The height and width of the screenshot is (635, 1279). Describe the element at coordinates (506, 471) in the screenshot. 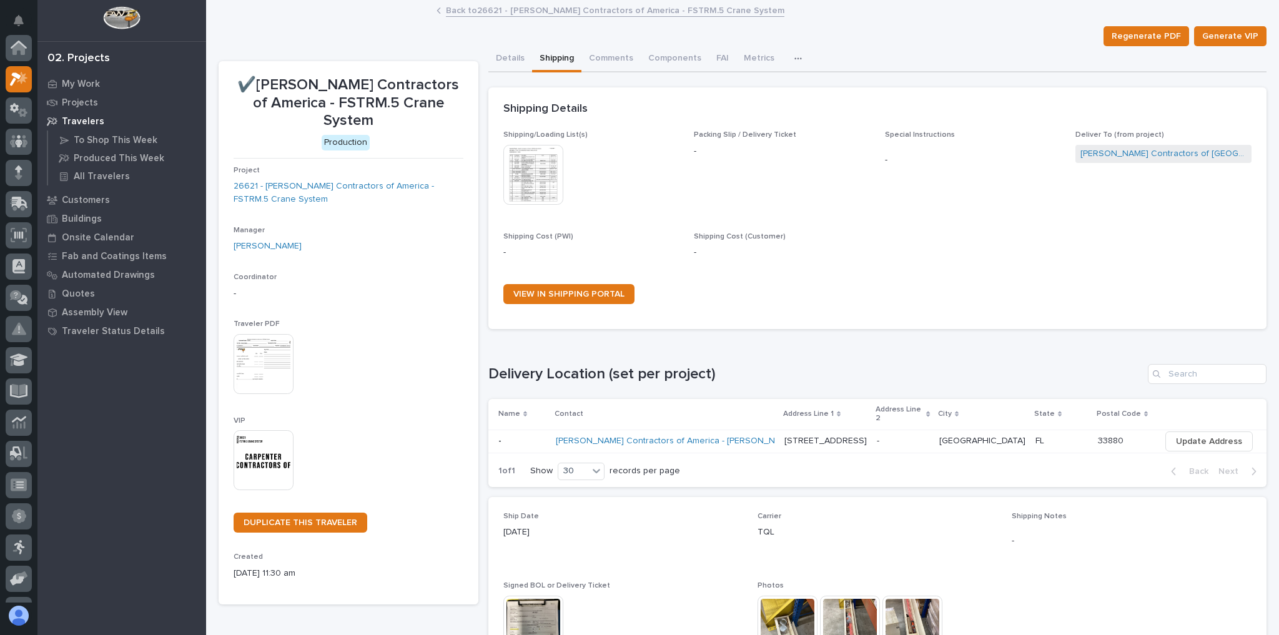

I see `p: 1 of 1` at that location.